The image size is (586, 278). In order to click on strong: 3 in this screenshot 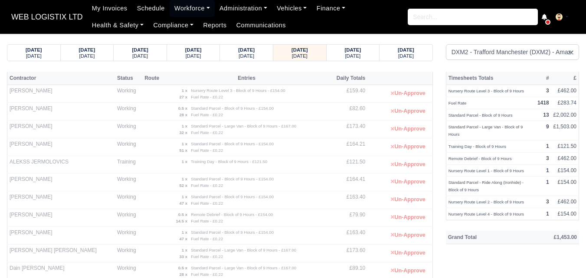, I will do `click(547, 202)`.